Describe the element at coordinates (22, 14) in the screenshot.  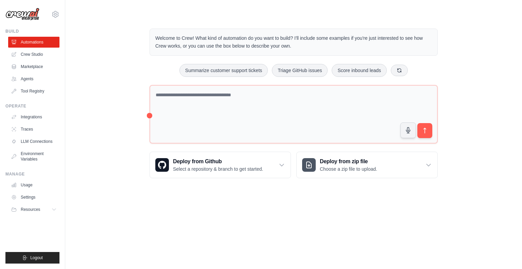
I see `img: Logo` at that location.